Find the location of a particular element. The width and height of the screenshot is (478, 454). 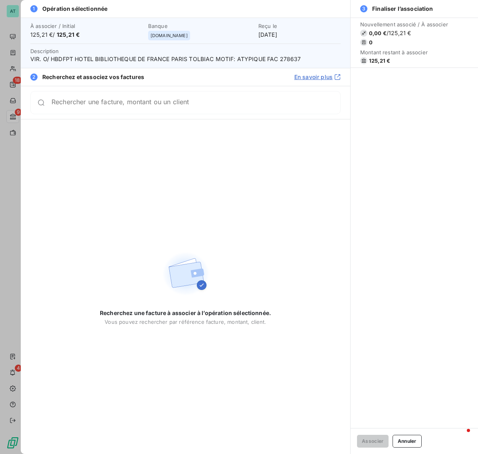

span: 0,00 € is located at coordinates (378, 33).